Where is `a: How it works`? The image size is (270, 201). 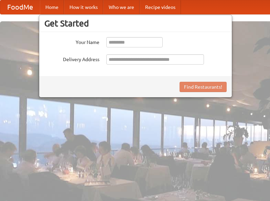
a: How it works is located at coordinates (84, 7).